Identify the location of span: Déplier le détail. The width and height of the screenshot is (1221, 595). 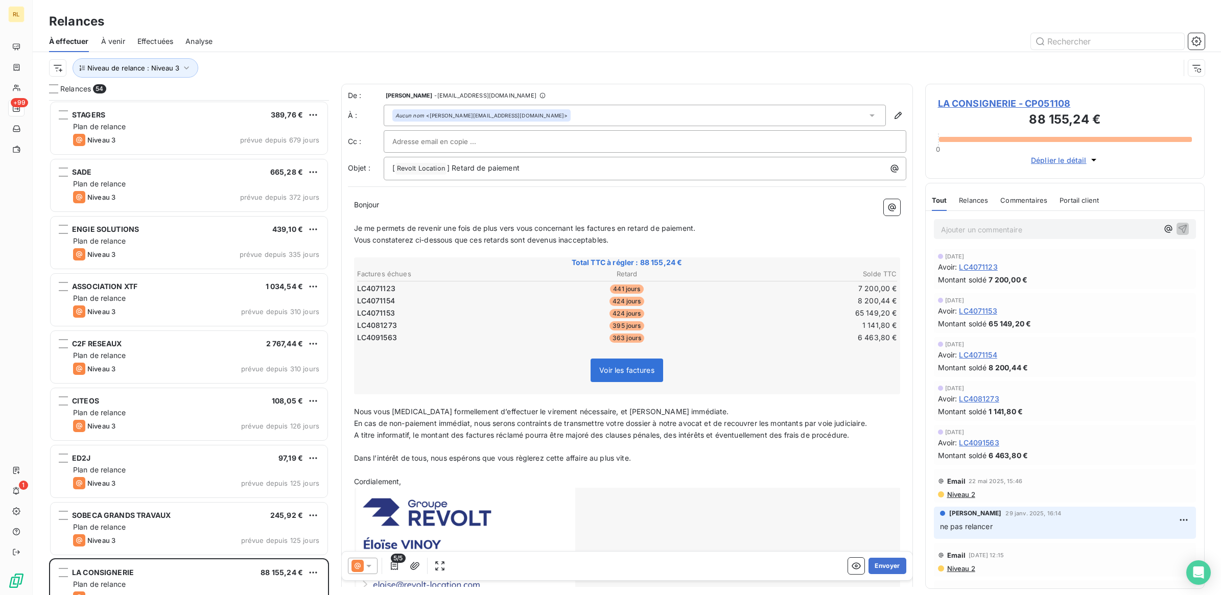
(1059, 160).